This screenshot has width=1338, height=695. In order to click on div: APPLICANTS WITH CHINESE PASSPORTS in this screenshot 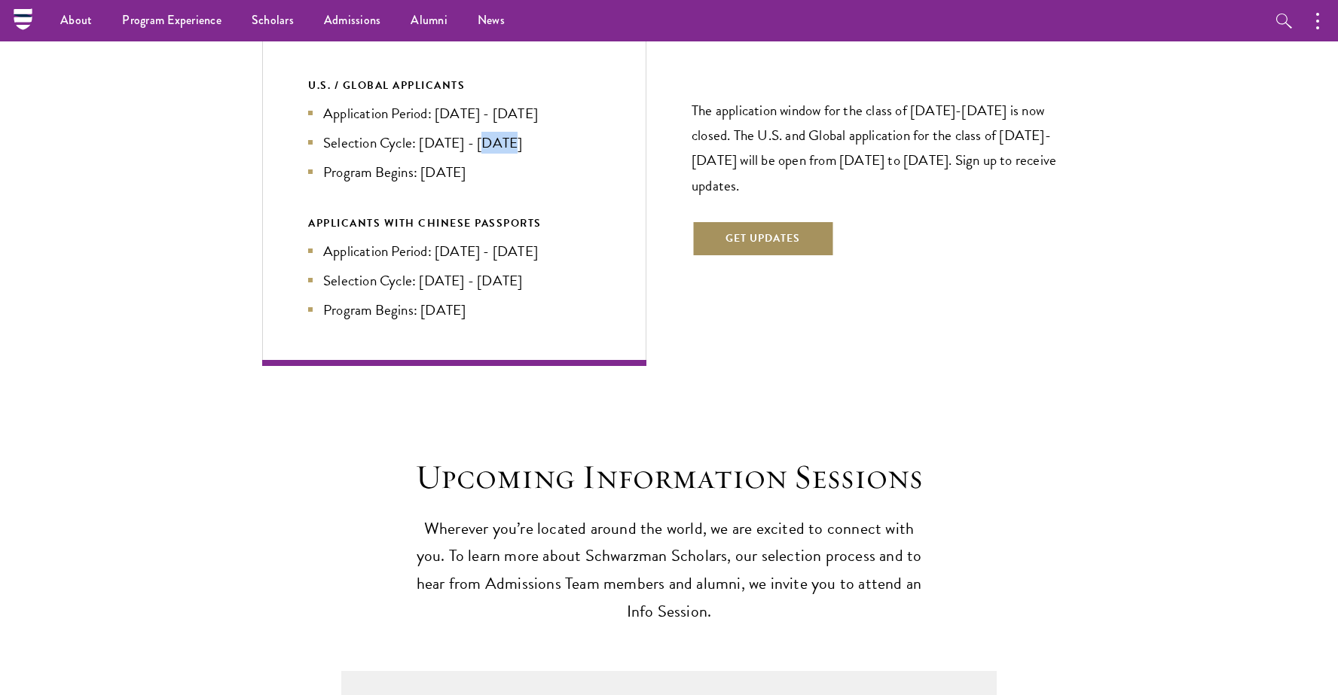, I will do `click(454, 223)`.